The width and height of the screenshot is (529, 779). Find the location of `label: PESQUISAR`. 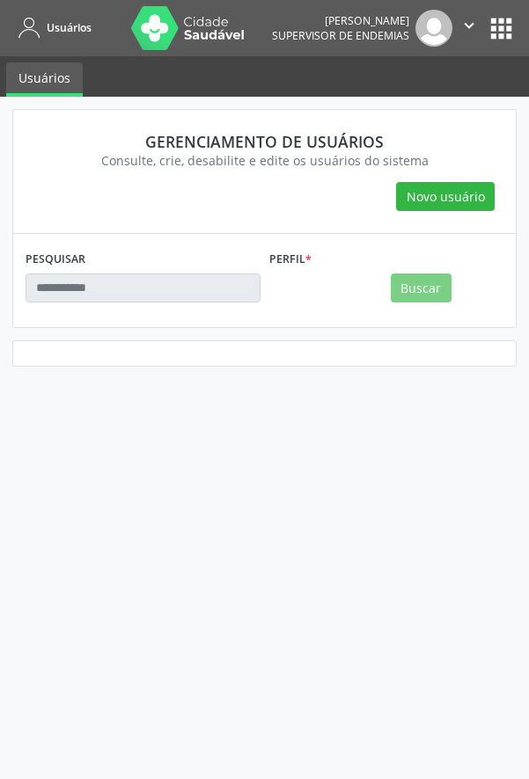

label: PESQUISAR is located at coordinates (55, 259).